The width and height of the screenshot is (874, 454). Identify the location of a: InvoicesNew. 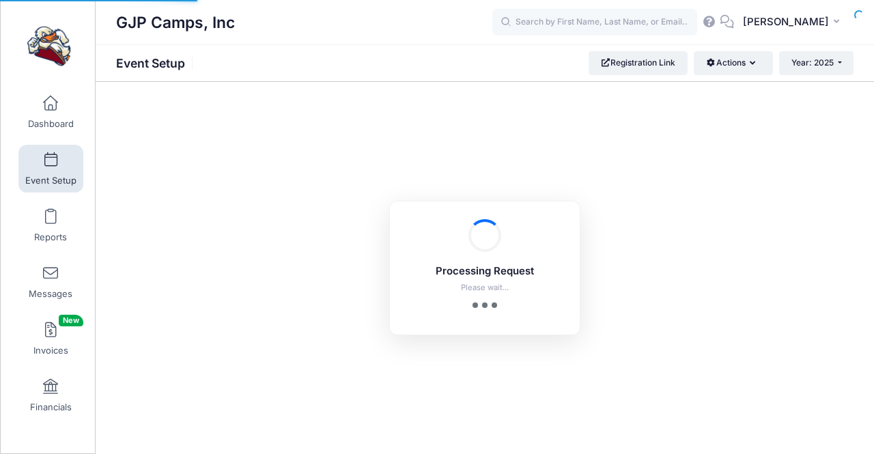
(51, 339).